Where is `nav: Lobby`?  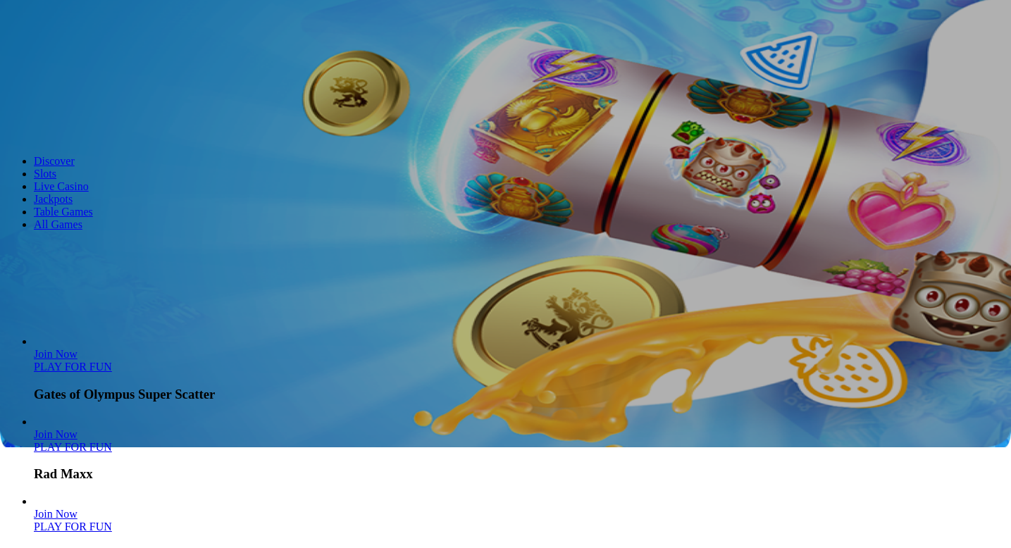
nav: Lobby is located at coordinates (505, 181).